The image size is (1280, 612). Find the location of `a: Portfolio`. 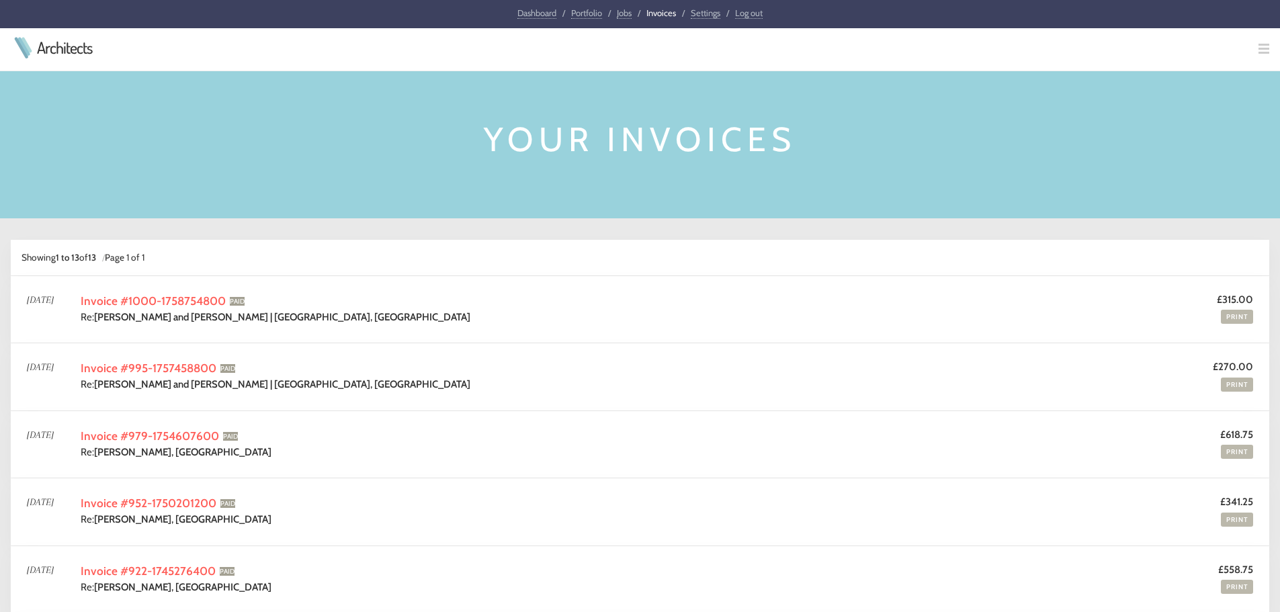

a: Portfolio is located at coordinates (587, 13).